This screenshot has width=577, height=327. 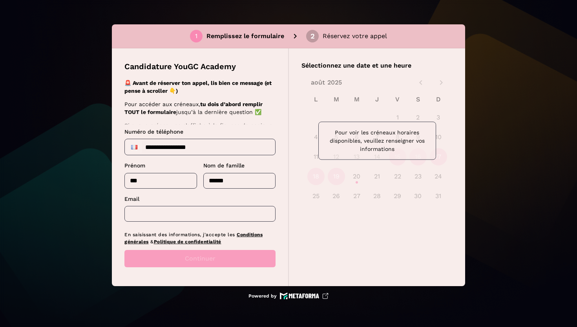 What do you see at coordinates (355, 36) in the screenshot?
I see `p: Réservez votre appel` at bounding box center [355, 36].